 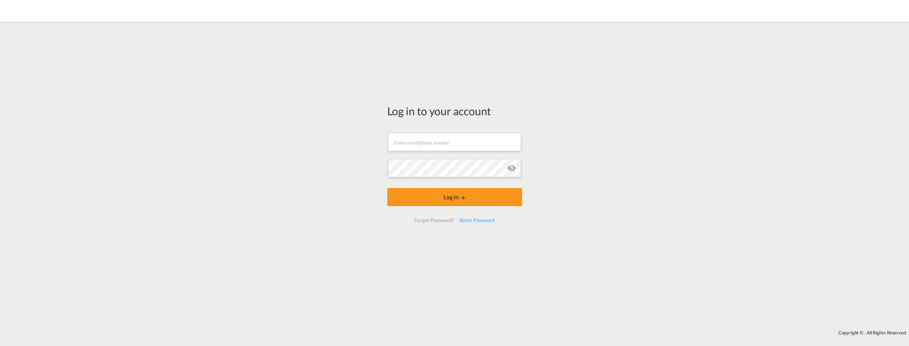 I want to click on input: Enter email/phone number, so click(x=454, y=142).